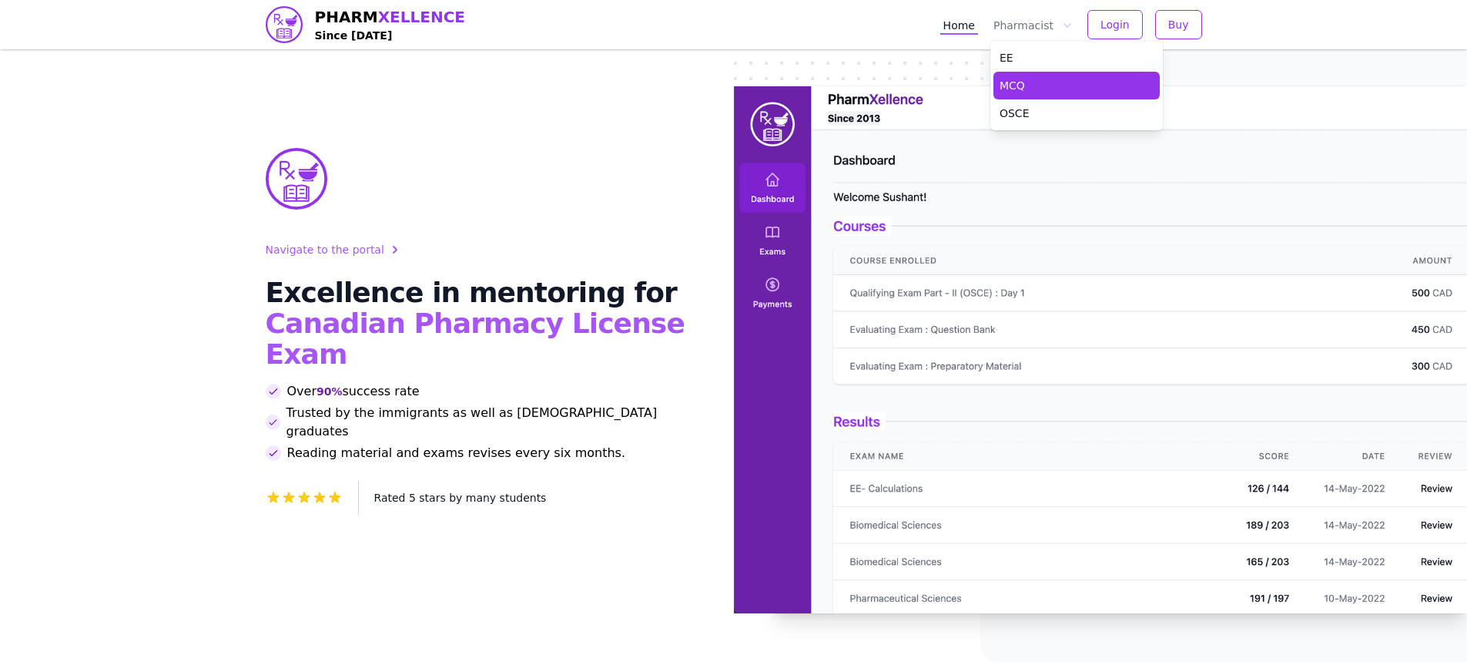 The width and height of the screenshot is (1467, 662). I want to click on span: Canadian Pharmacy License Exam, so click(475, 338).